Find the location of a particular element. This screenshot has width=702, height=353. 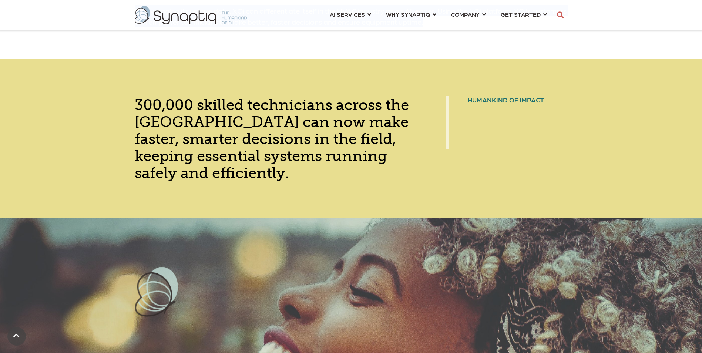

span: GET STARTED is located at coordinates (521, 14).